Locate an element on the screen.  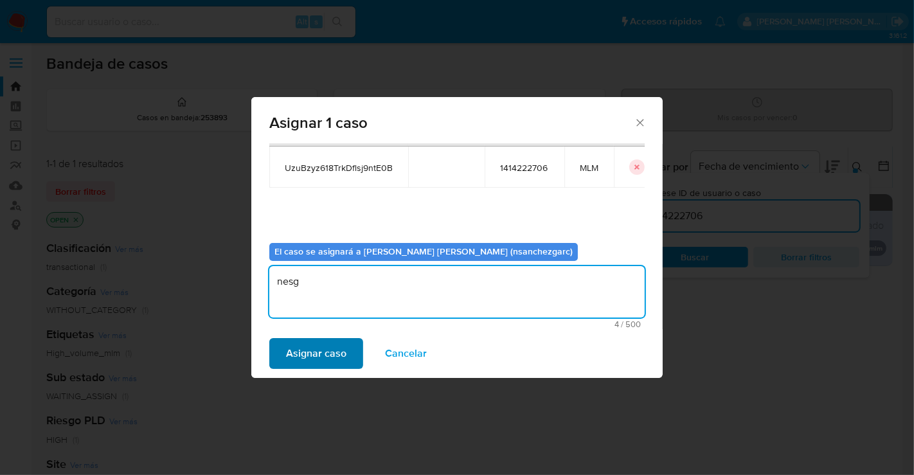
span: Cancelar is located at coordinates (405, 353).